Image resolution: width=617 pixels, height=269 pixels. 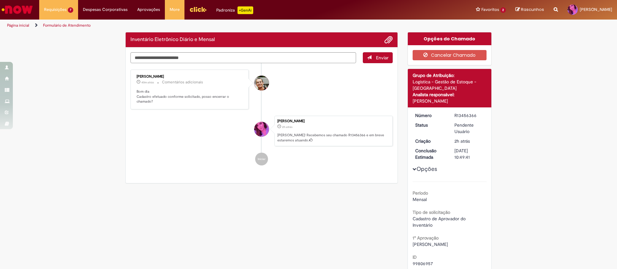 What do you see at coordinates (18, 25) in the screenshot?
I see `a: Página inicial` at bounding box center [18, 25].